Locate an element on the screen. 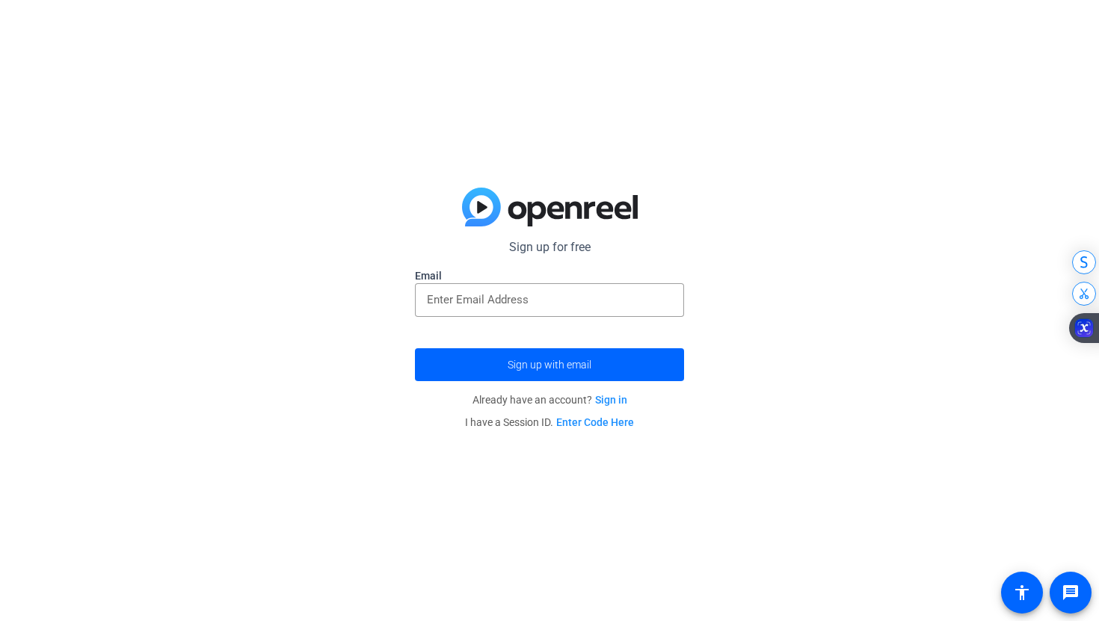 This screenshot has height=621, width=1099. span: Already have an account? is located at coordinates (549, 400).